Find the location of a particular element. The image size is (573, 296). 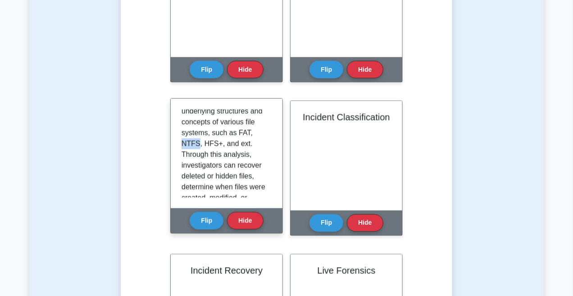

h2: Incident Recovery is located at coordinates (227, 270).